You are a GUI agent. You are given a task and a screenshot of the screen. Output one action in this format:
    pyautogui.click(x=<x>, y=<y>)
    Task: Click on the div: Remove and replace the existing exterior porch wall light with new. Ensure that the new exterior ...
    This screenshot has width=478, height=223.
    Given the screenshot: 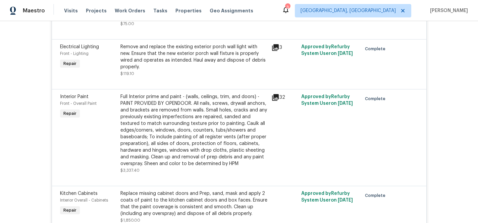 What is the action you would take?
    pyautogui.click(x=194, y=57)
    